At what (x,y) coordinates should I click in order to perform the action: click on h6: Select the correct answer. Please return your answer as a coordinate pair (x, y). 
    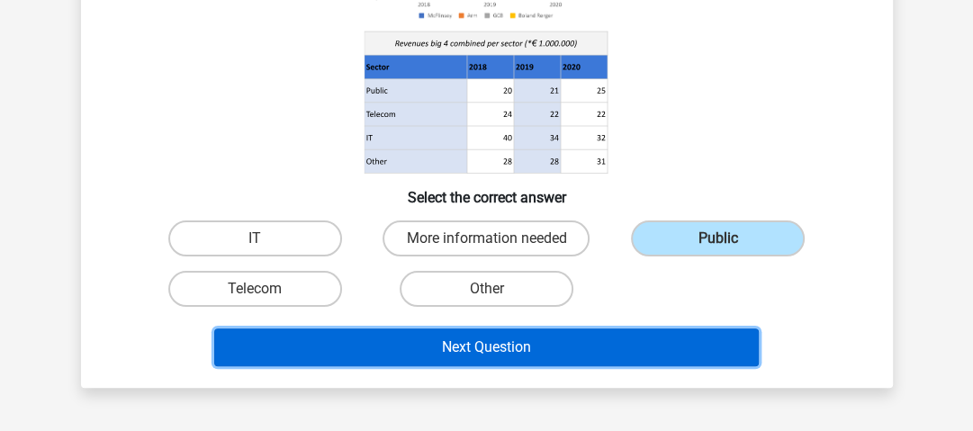
    Looking at the image, I should click on (487, 190).